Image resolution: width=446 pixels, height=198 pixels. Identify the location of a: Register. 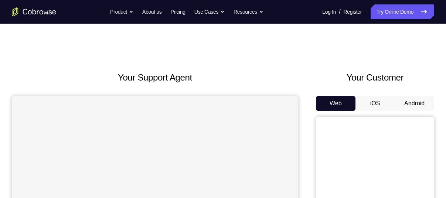
(353, 12).